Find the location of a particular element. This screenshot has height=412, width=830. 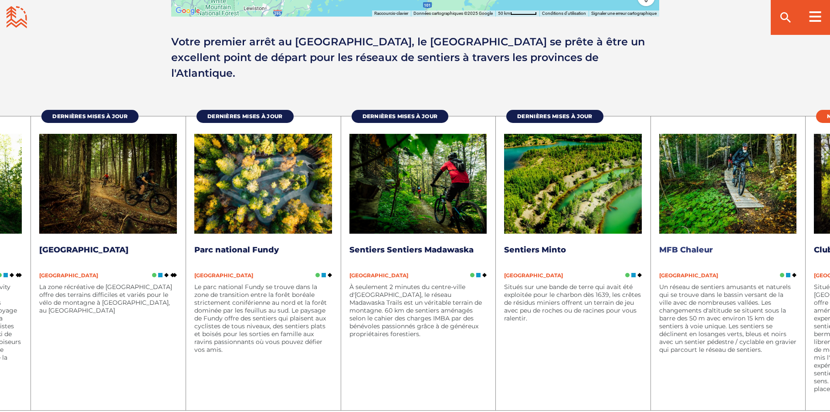

button: Raccourcis-clavier is located at coordinates (391, 13).